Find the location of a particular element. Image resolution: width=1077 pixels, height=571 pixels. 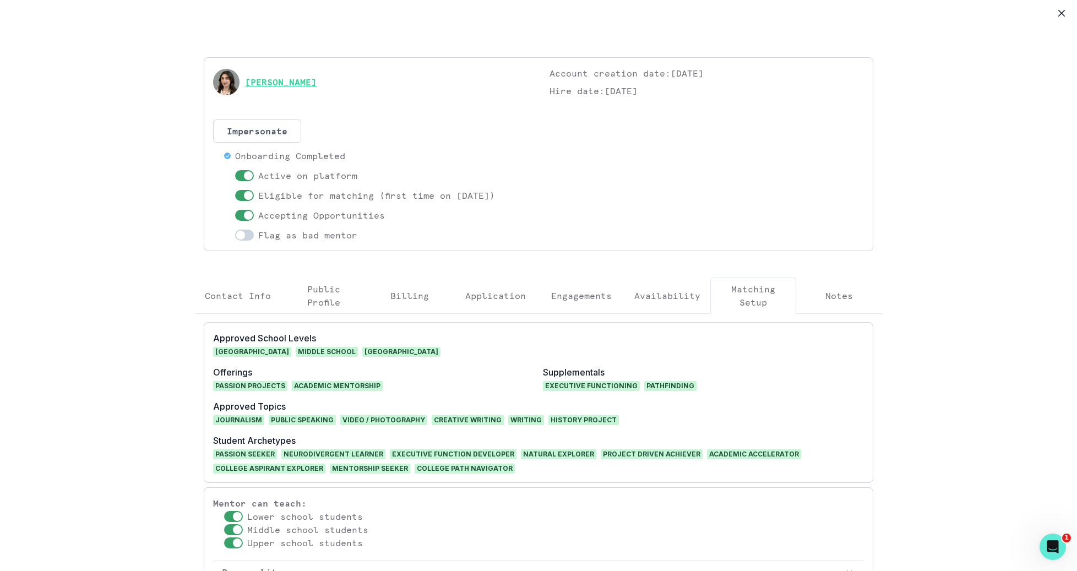

p: Flag as bad mentor is located at coordinates (308, 235).